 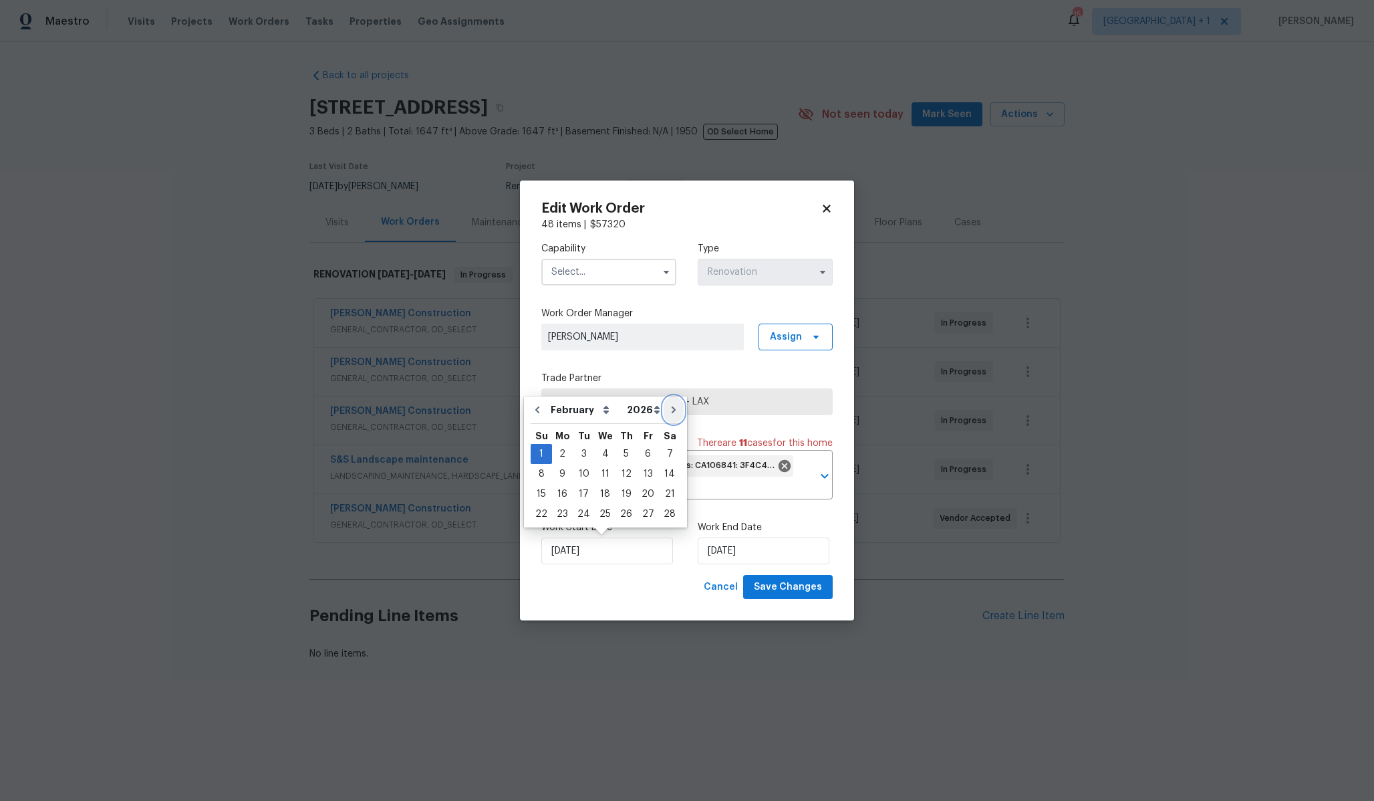 What do you see at coordinates (562, 514) in the screenshot?
I see `div: 23` at bounding box center [562, 514].